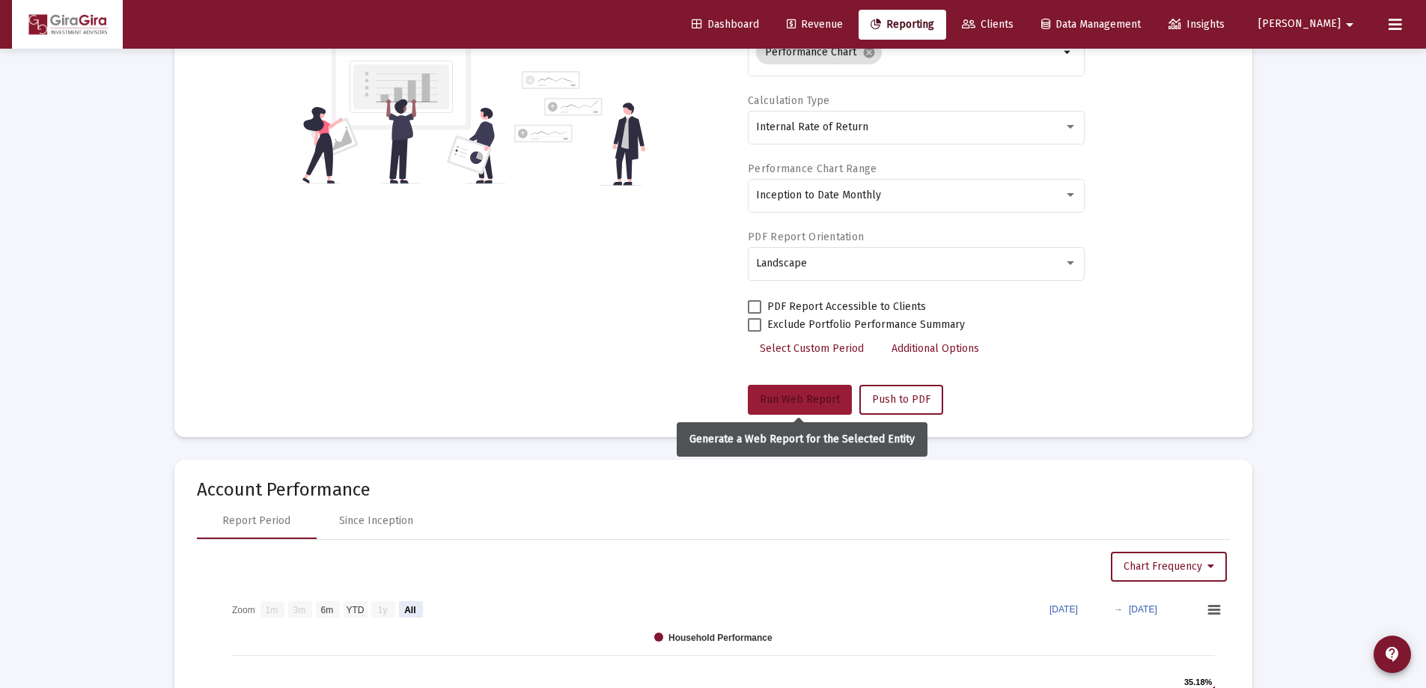 The height and width of the screenshot is (688, 1426). I want to click on label: Calculation Type, so click(788, 100).